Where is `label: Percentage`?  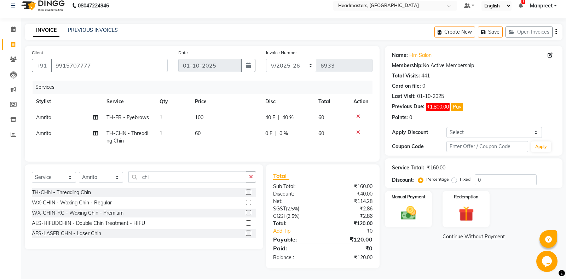 label: Percentage is located at coordinates (438, 179).